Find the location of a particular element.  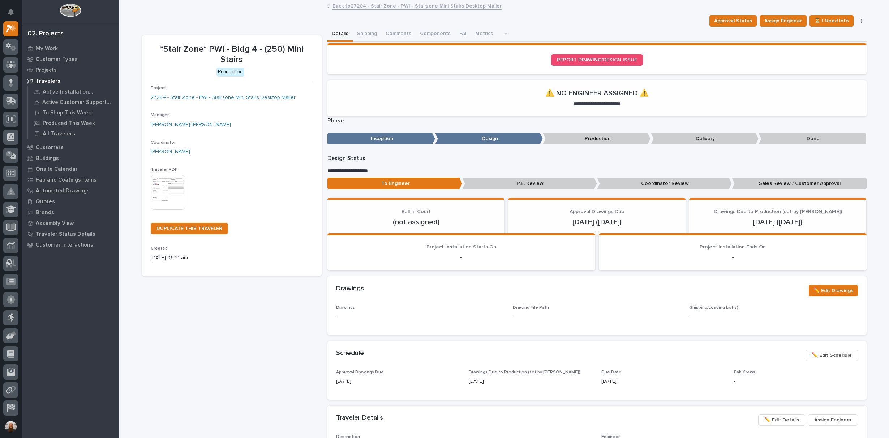

span: Drawing File Path is located at coordinates (531, 308).